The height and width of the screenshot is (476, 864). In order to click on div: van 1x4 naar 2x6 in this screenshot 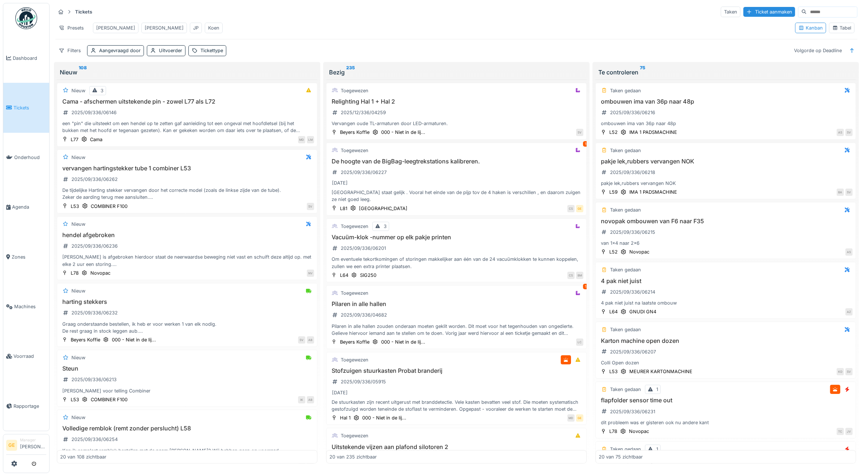, I will do `click(726, 243)`.